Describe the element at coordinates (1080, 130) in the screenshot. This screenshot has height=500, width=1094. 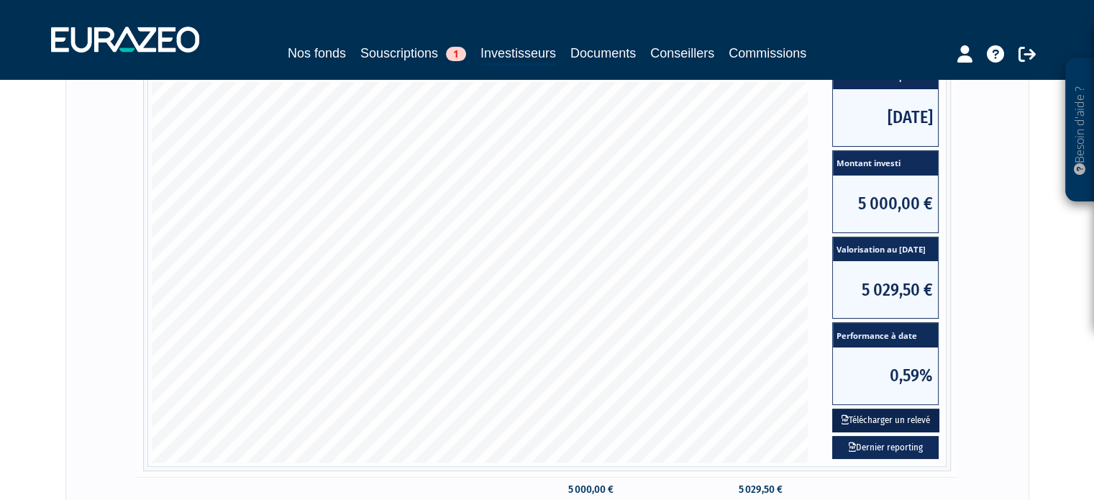
I see `p: Besoin d'aide ?` at that location.